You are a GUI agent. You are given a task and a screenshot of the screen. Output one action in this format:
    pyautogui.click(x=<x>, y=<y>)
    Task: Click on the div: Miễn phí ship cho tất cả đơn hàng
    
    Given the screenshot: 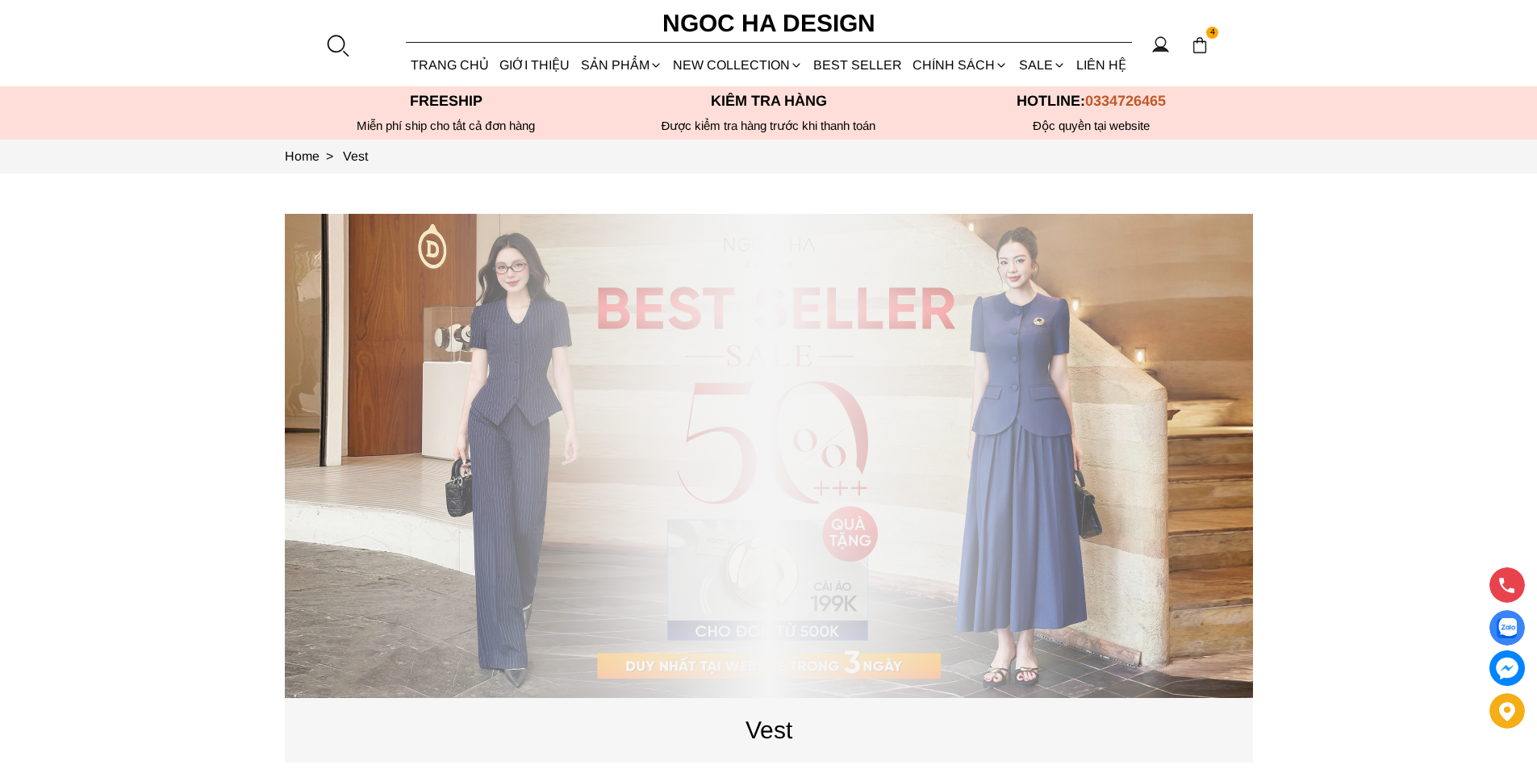 What is the action you would take?
    pyautogui.click(x=446, y=126)
    